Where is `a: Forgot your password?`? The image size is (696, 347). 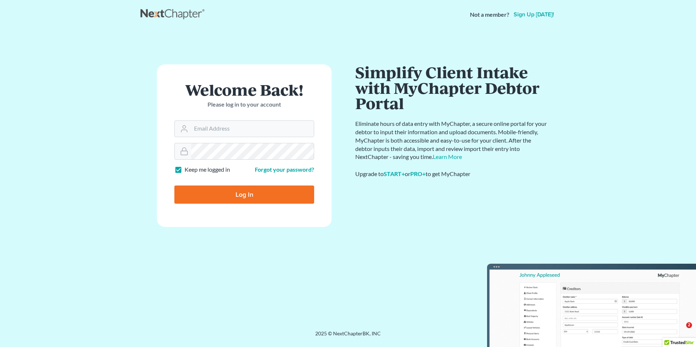 a: Forgot your password? is located at coordinates (284, 169).